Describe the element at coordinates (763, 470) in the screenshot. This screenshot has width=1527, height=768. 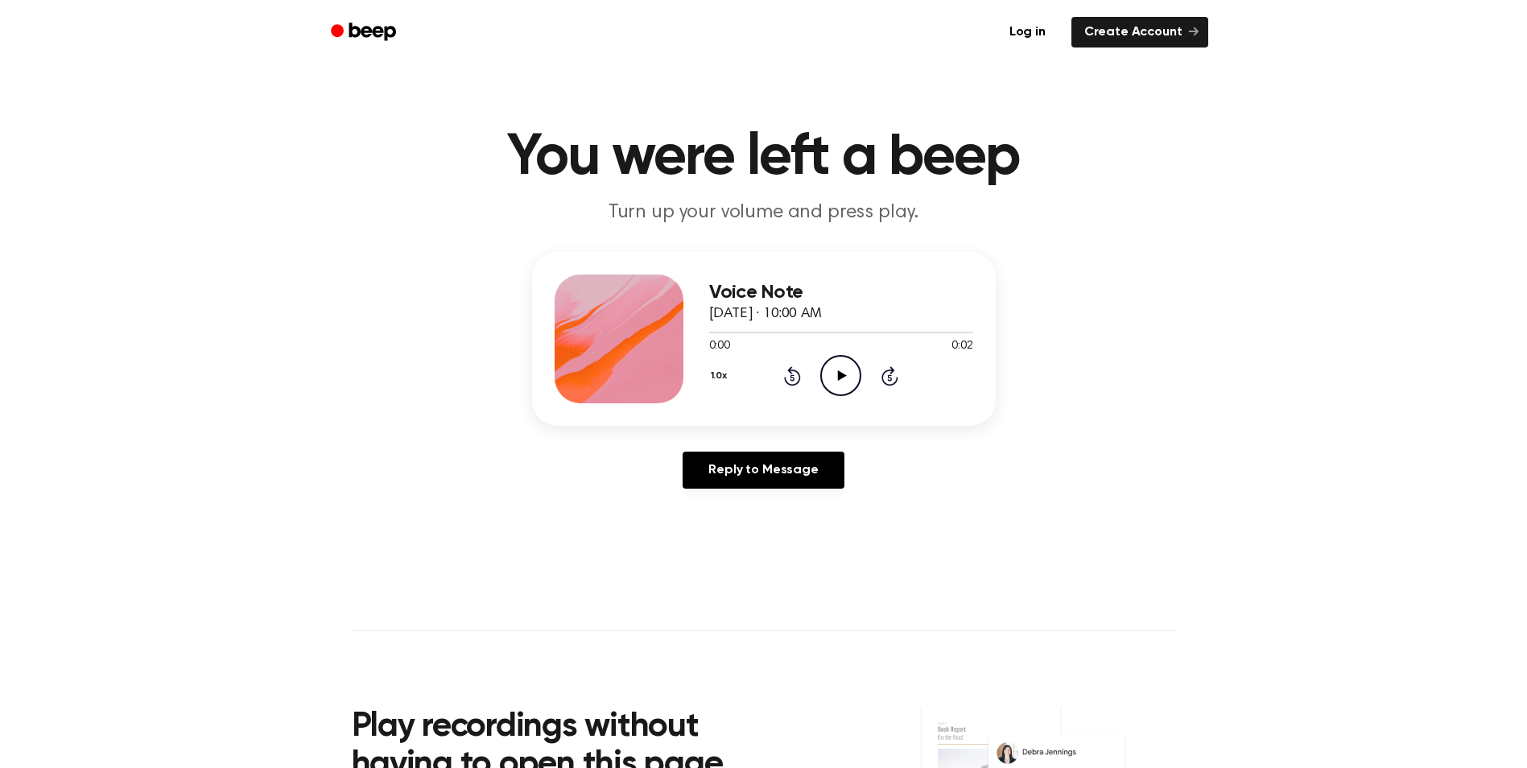
I see `a: Reply to Message` at that location.